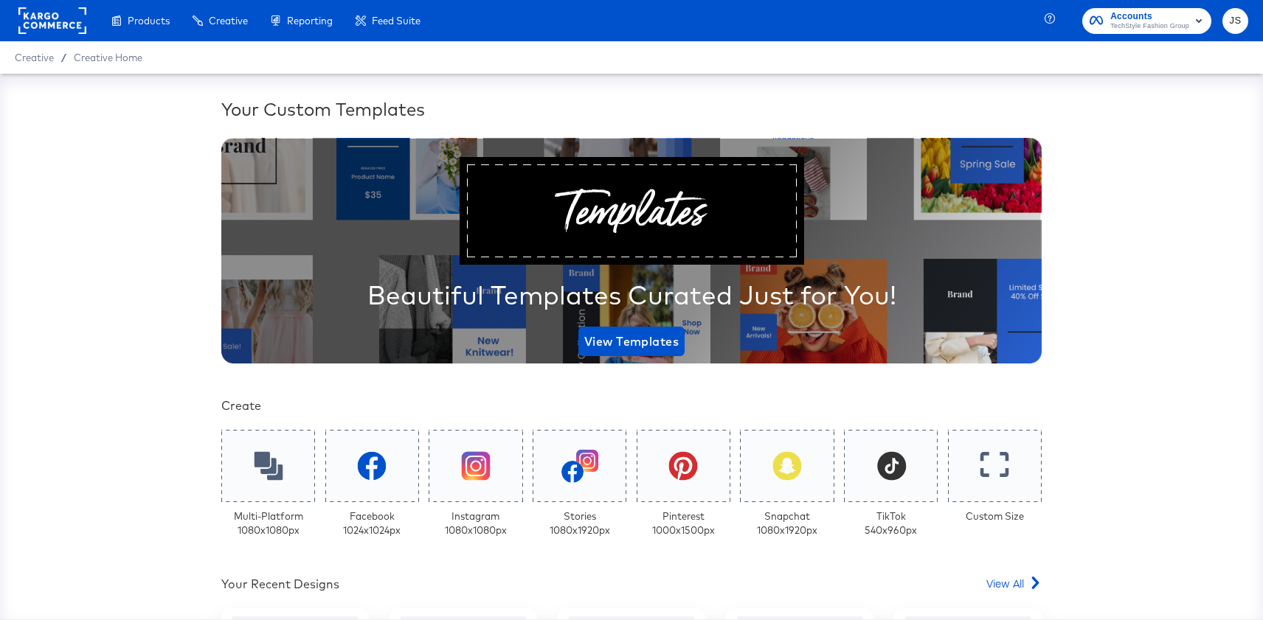 Image resolution: width=1263 pixels, height=620 pixels. Describe the element at coordinates (108, 58) in the screenshot. I see `span: Creative Home` at that location.